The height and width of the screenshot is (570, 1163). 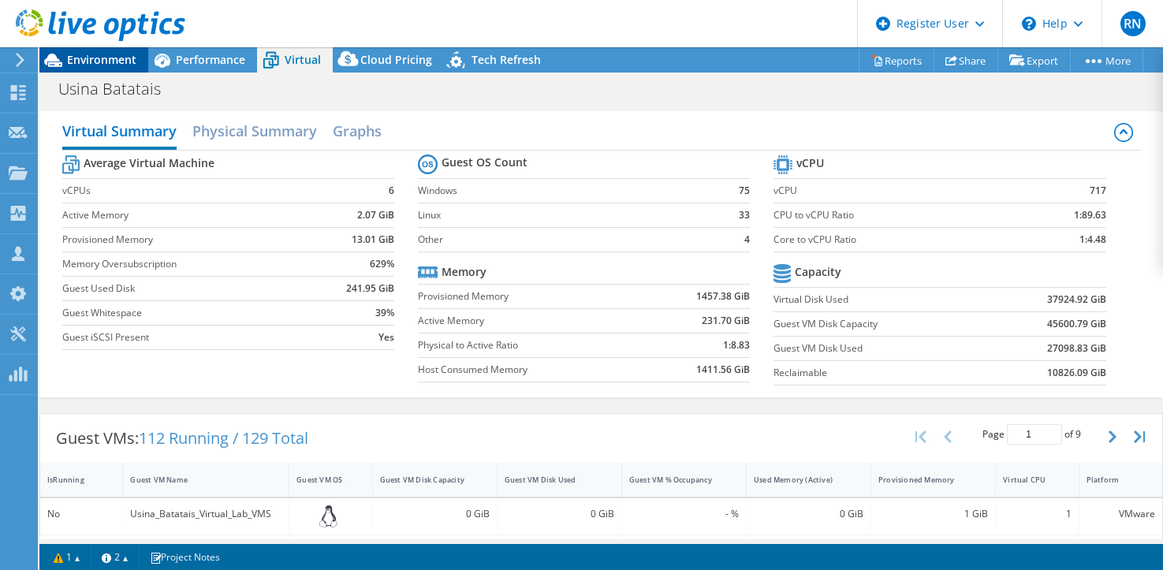 I want to click on div: IsRunning, so click(x=72, y=479).